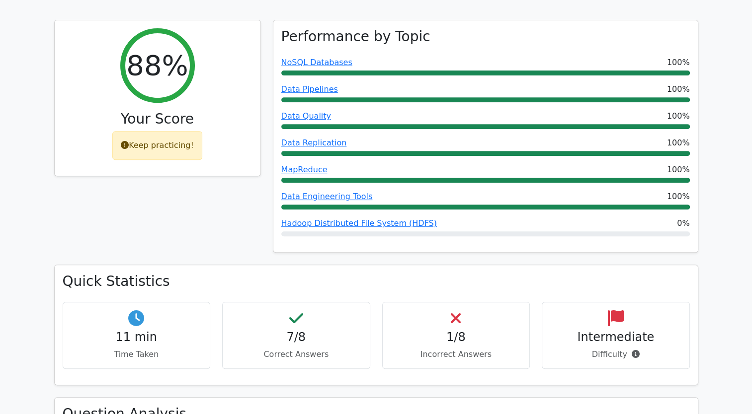  Describe the element at coordinates (306, 116) in the screenshot. I see `a: Data Quality` at that location.